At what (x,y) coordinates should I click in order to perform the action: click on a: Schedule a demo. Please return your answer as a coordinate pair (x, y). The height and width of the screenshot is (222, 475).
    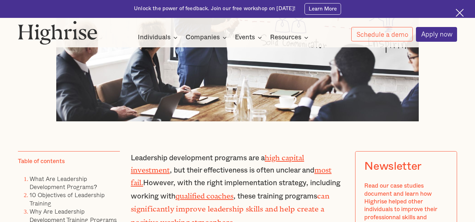
    Looking at the image, I should click on (382, 34).